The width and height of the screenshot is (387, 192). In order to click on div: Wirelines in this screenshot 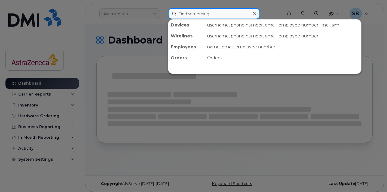, I will do `click(187, 36)`.